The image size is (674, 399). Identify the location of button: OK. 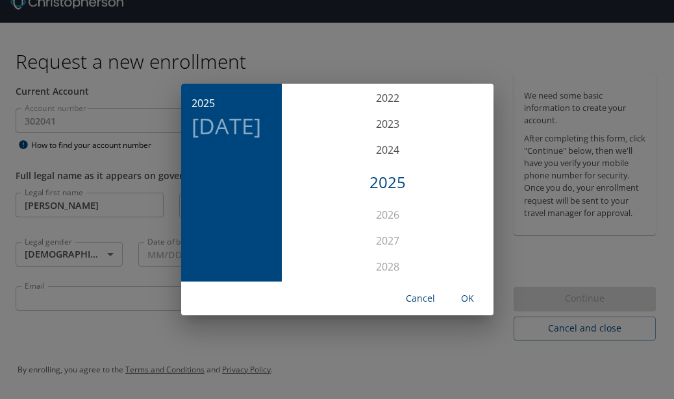
(467, 299).